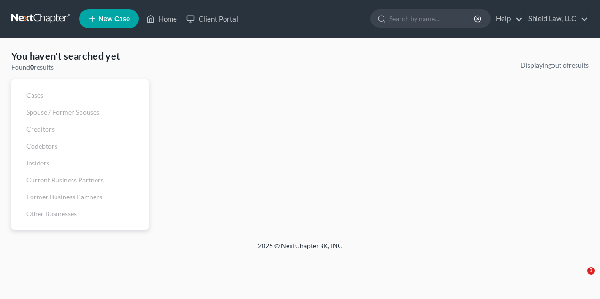 This screenshot has width=600, height=299. Describe the element at coordinates (80, 112) in the screenshot. I see `a: Spouse / Former Spouses` at that location.